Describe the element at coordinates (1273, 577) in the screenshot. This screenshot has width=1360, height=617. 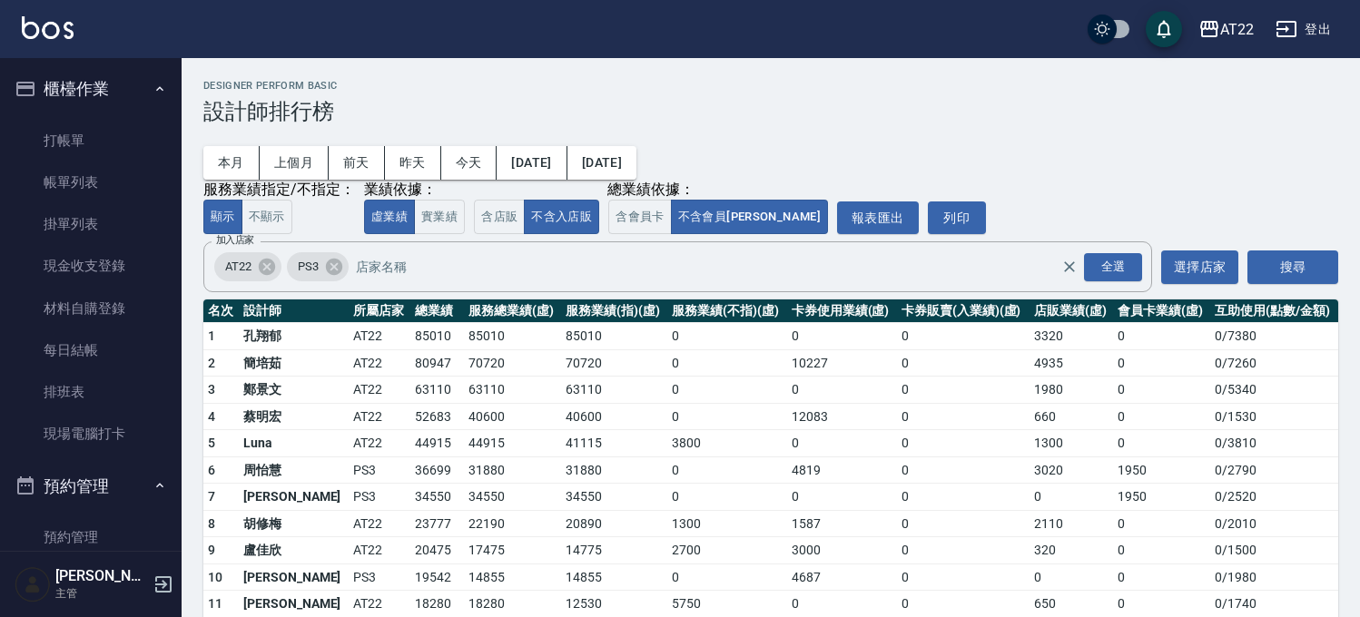
I see `td: 0 / 1980` at that location.